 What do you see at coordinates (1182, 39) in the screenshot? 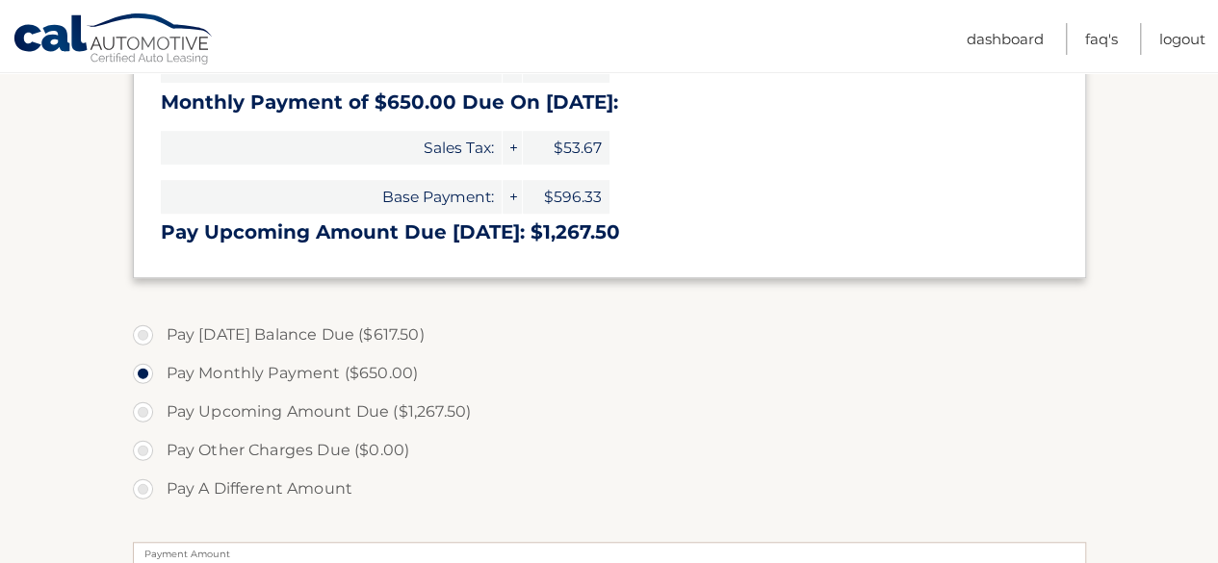
I see `a: Logout` at bounding box center [1182, 39].